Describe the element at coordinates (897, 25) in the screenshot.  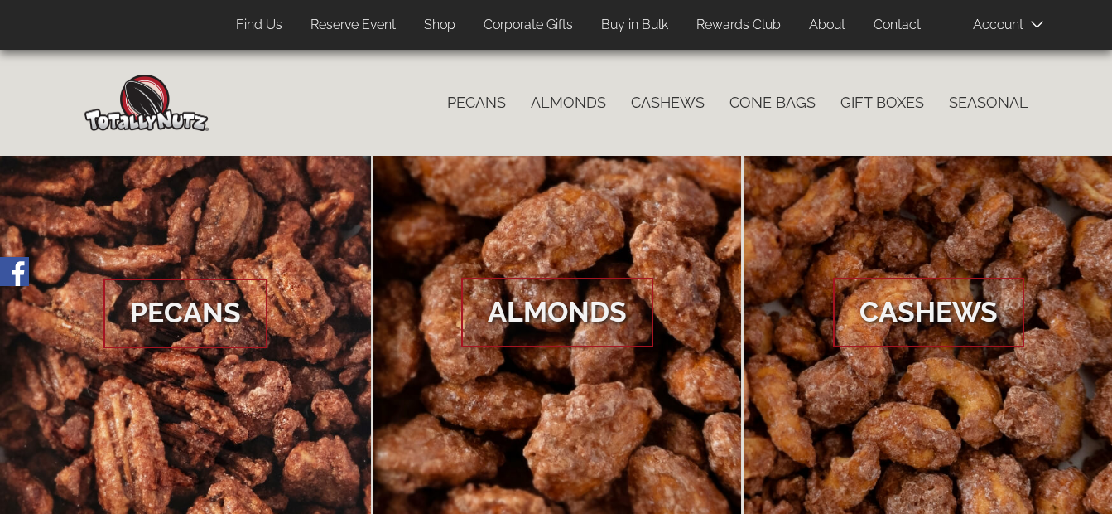
I see `a: Contact` at that location.